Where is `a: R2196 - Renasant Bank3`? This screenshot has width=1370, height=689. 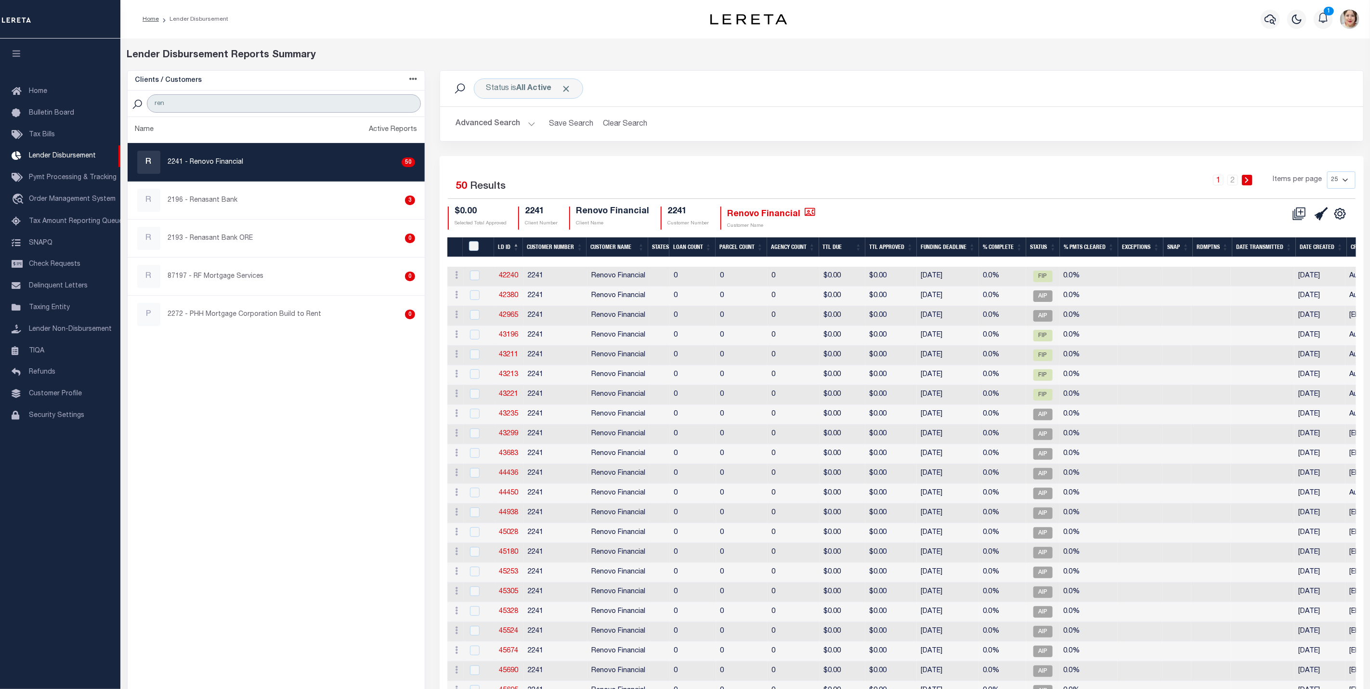
a: R2196 - Renasant Bank3 is located at coordinates (276, 200).